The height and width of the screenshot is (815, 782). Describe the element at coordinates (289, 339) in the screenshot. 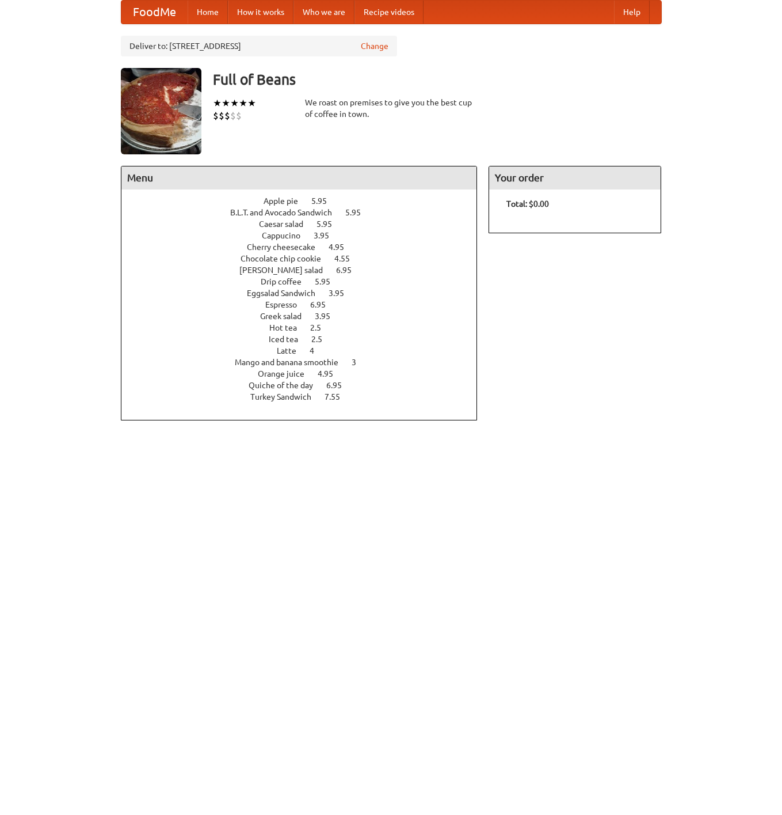

I see `span: Iced tea` at that location.